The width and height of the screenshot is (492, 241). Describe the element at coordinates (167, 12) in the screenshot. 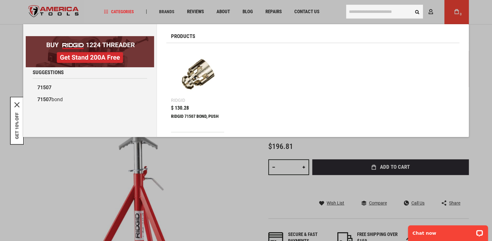

I see `span: Brands` at that location.